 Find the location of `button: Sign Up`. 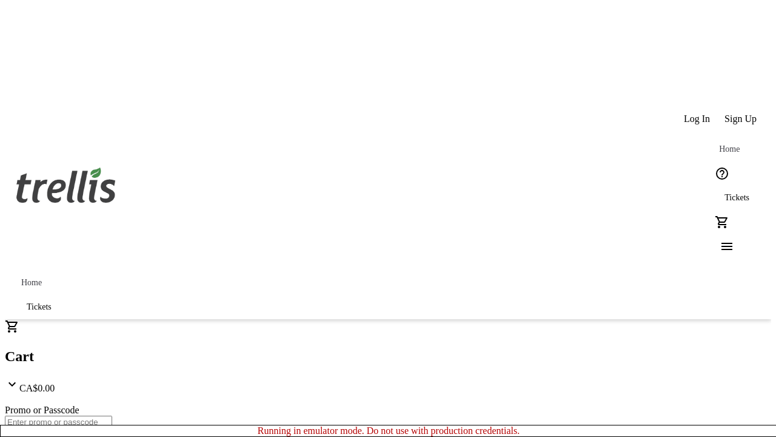

button: Sign Up is located at coordinates (740, 119).